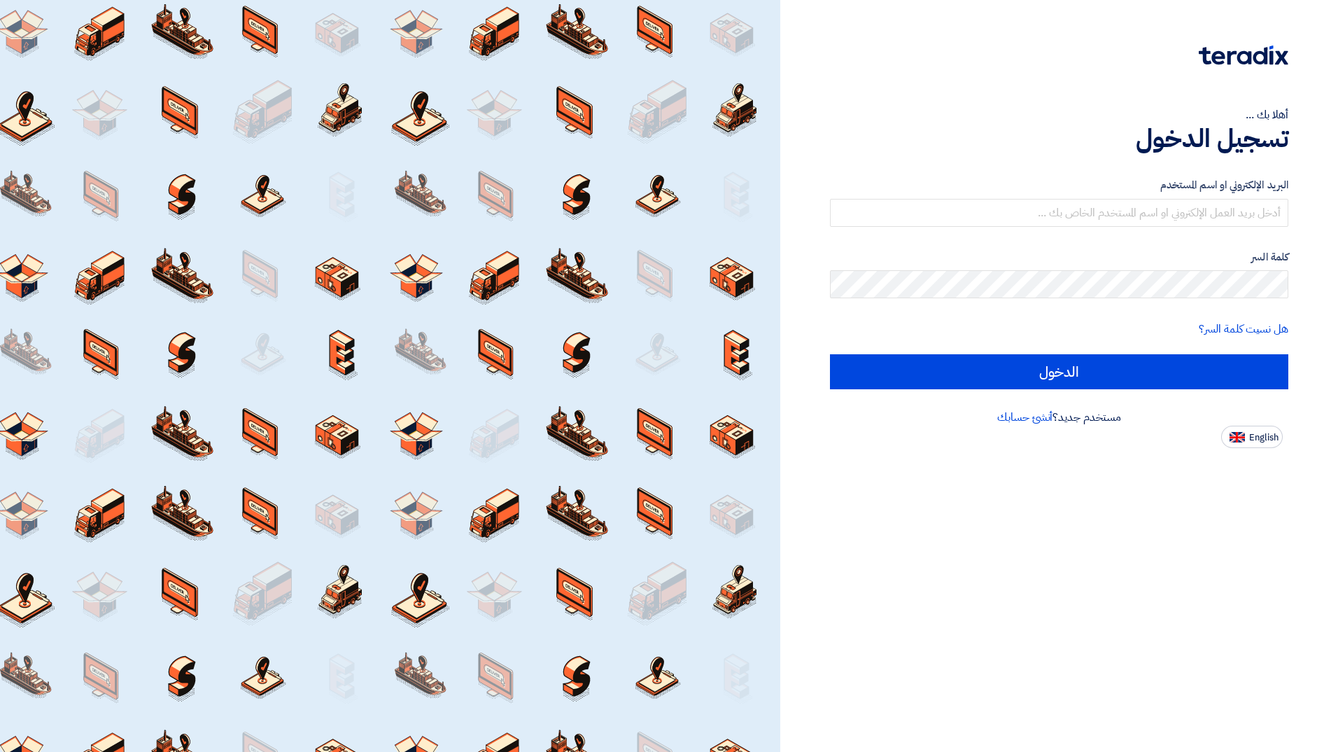 Image resolution: width=1338 pixels, height=752 pixels. What do you see at coordinates (1025, 417) in the screenshot?
I see `a: أنشئ حسابك` at bounding box center [1025, 417].